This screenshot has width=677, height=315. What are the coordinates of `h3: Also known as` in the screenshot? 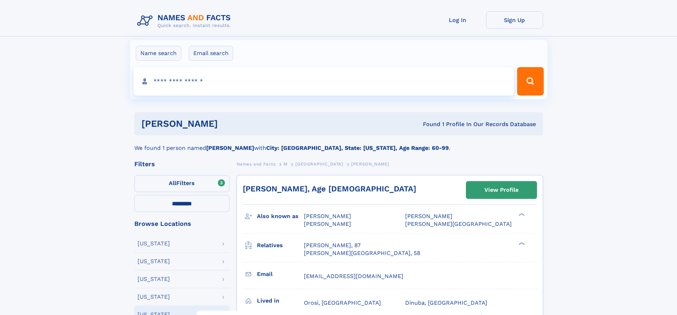 It's located at (280, 216).